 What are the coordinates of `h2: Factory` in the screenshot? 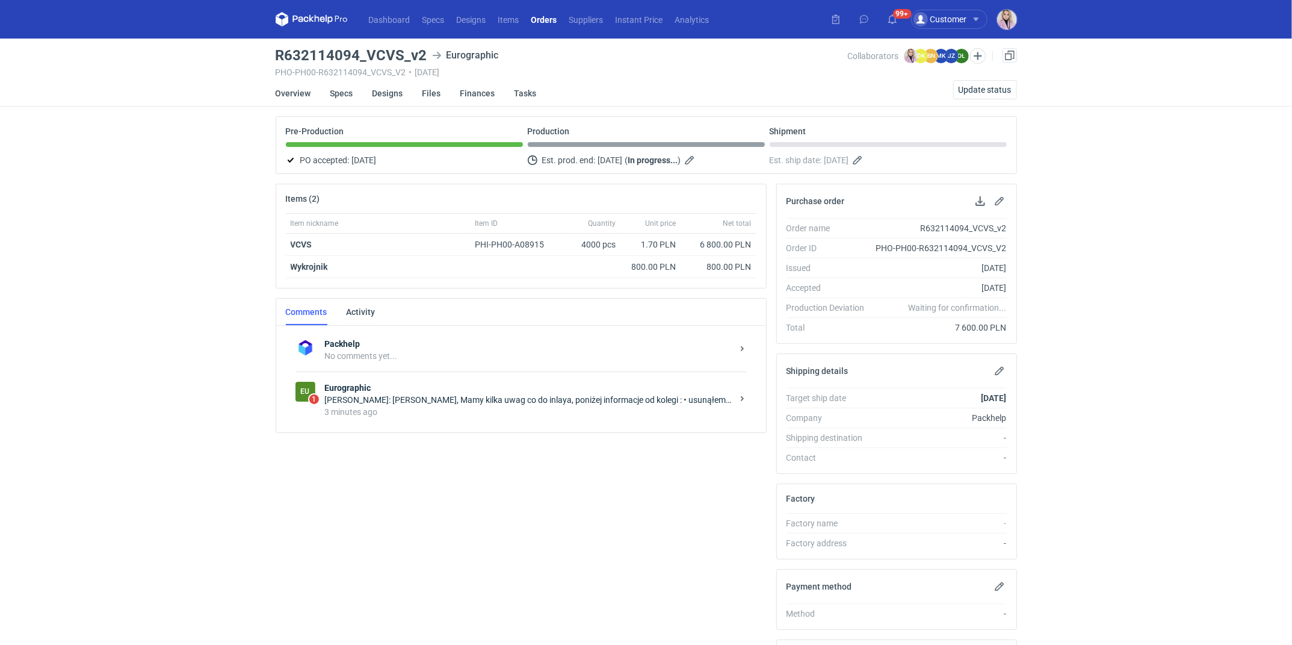 It's located at (801, 498).